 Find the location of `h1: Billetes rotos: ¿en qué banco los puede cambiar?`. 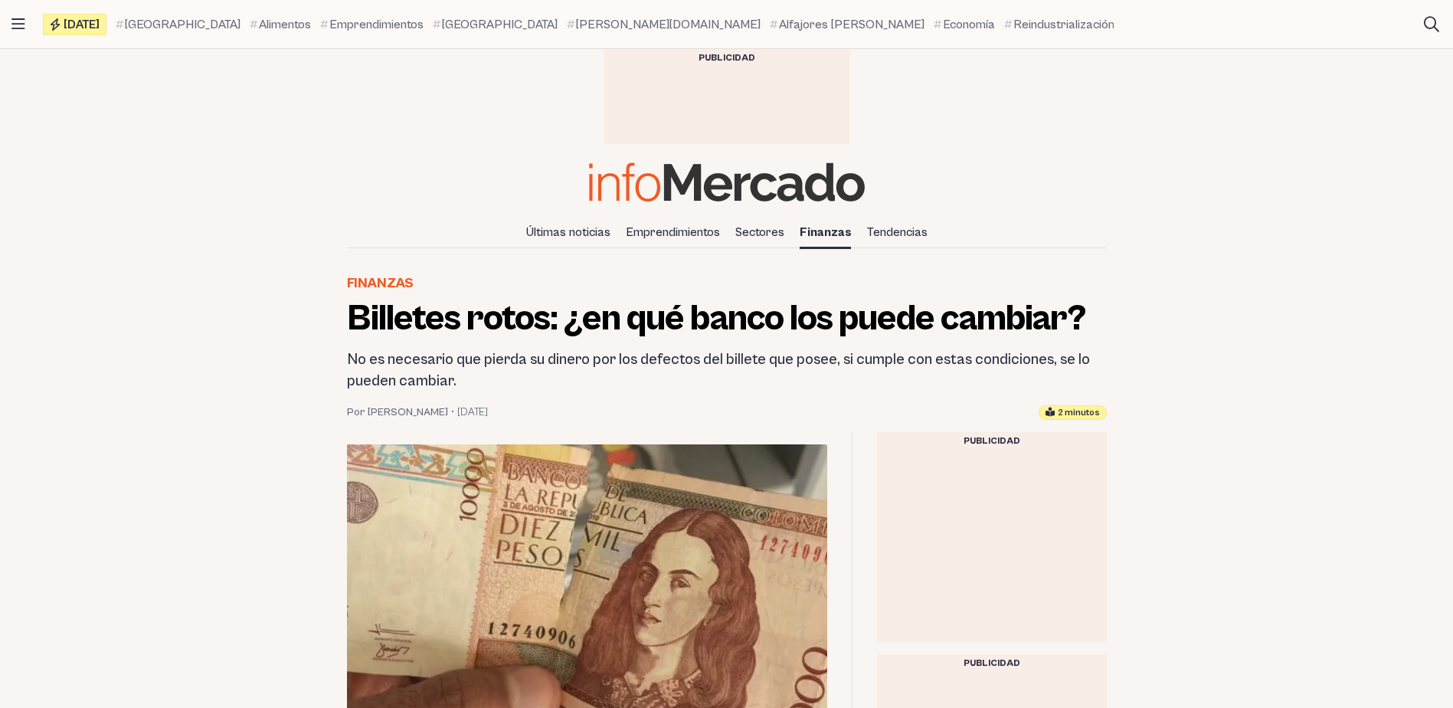

h1: Billetes rotos: ¿en qué banco los puede cambiar? is located at coordinates (727, 319).